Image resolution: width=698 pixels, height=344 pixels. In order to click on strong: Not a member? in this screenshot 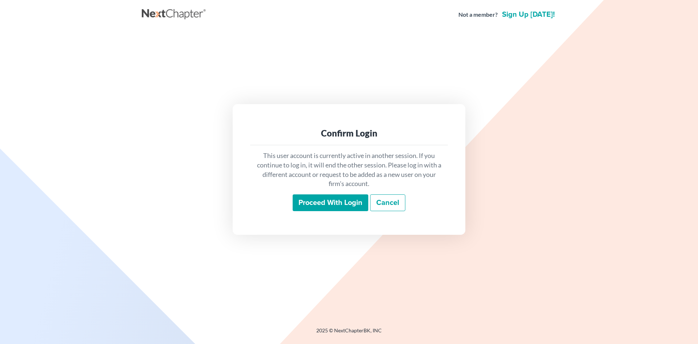, I will do `click(478, 15)`.